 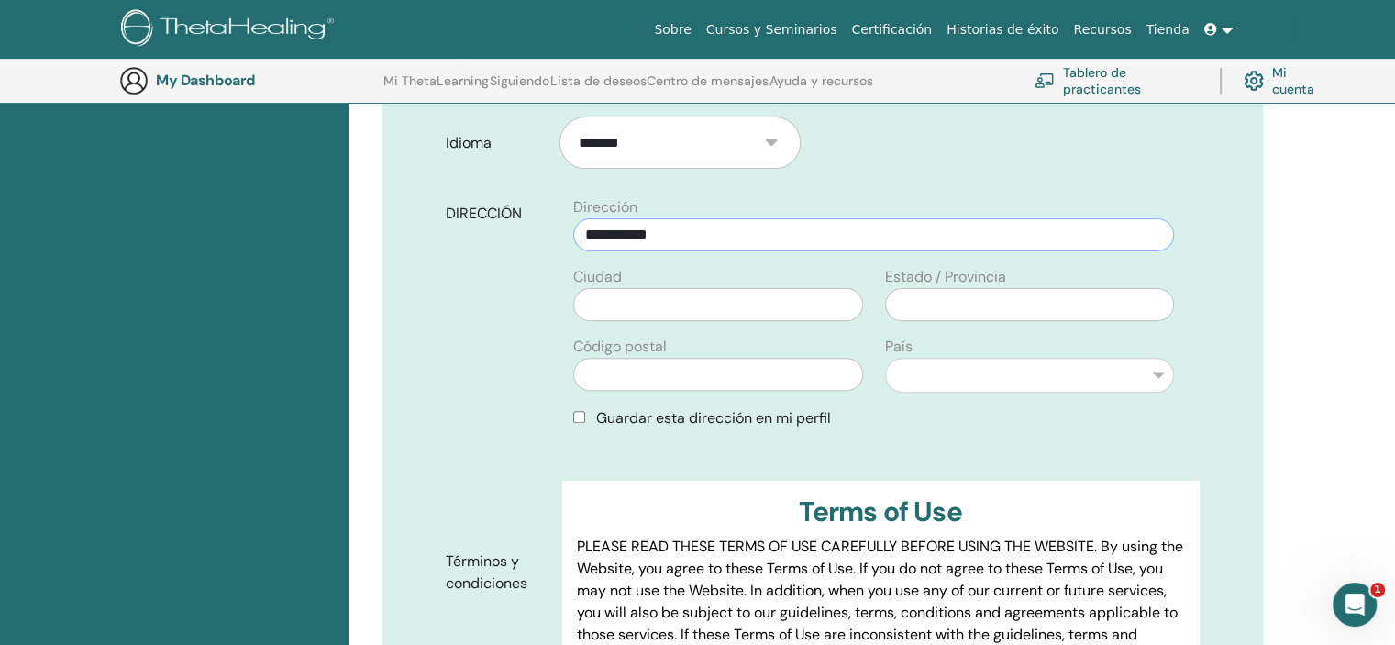 What do you see at coordinates (1102, 29) in the screenshot?
I see `a: Recursos` at bounding box center [1102, 29].